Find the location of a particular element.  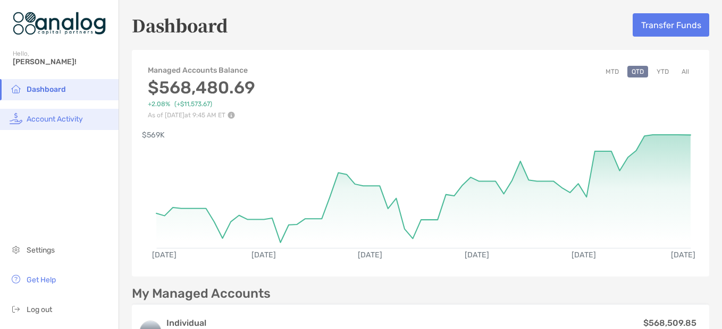

img: household icon is located at coordinates (16, 89).